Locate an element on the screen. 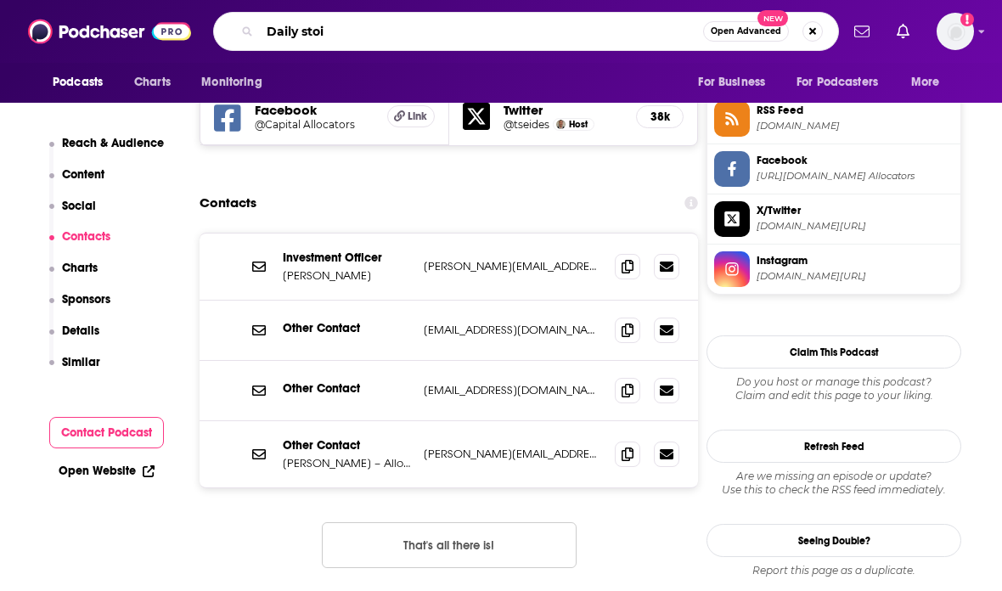 The width and height of the screenshot is (1002, 591). div: Are we missing an episode or update? Use this to check the RSS feed immediately. is located at coordinates (834, 483).